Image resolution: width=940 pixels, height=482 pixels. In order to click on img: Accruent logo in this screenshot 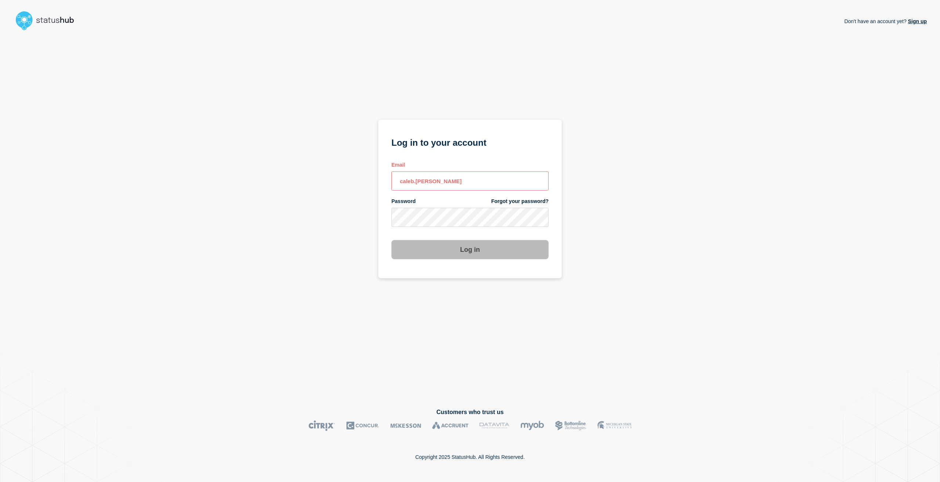, I will do `click(450, 426)`.